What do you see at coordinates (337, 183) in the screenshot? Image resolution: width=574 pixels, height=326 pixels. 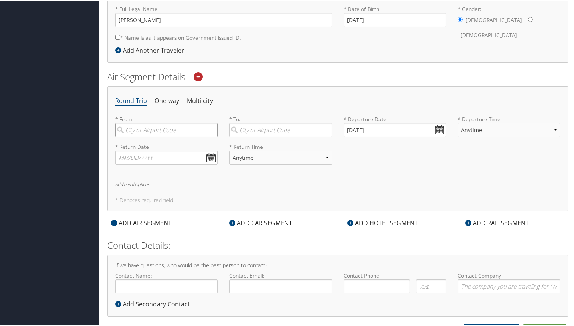 I see `h6: Additional Options:` at bounding box center [337, 183].